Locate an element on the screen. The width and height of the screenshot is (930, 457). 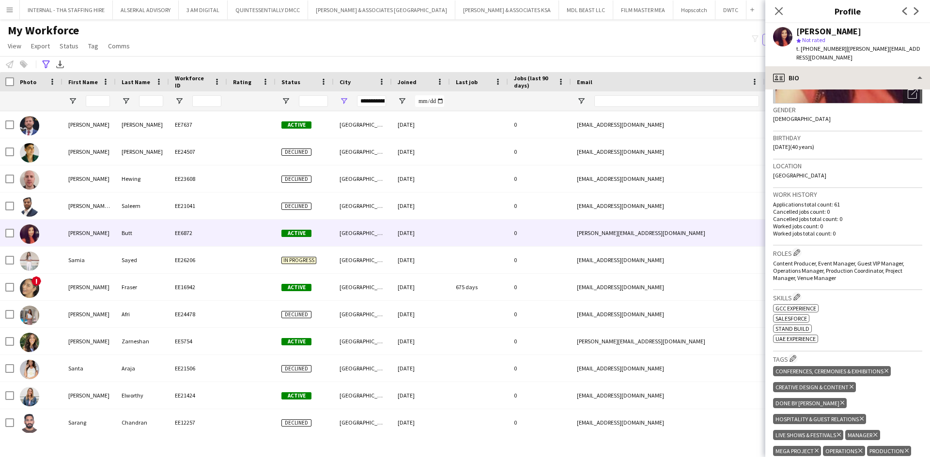
div: EE12257 is located at coordinates (198, 423).